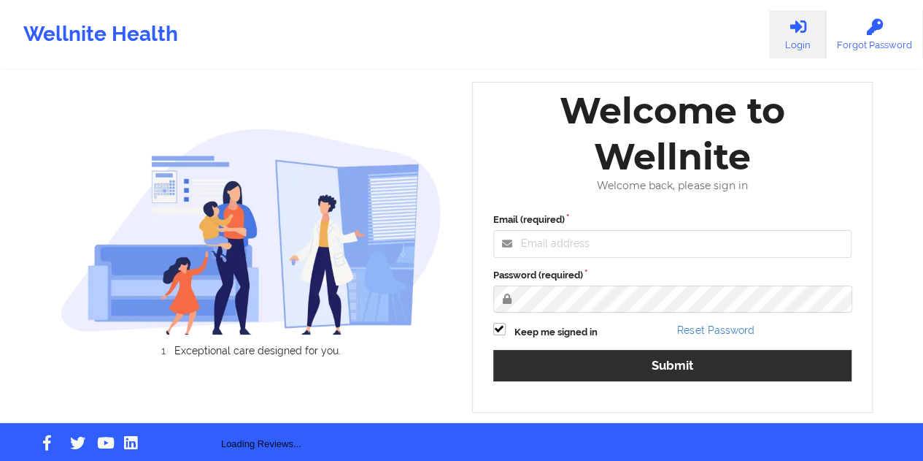  I want to click on li: Exceptional care designed for you., so click(258, 350).